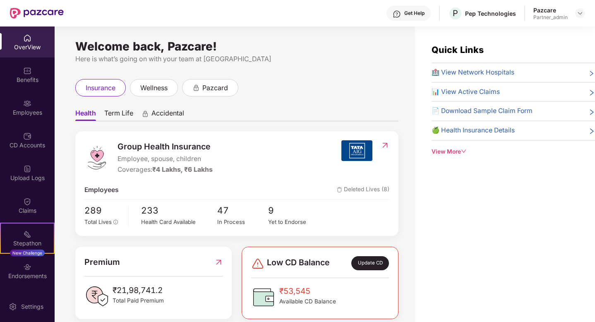 The height and width of the screenshot is (322, 595). Describe the element at coordinates (473, 72) in the screenshot. I see `span: 🏥 View Network Hospitals` at that location.